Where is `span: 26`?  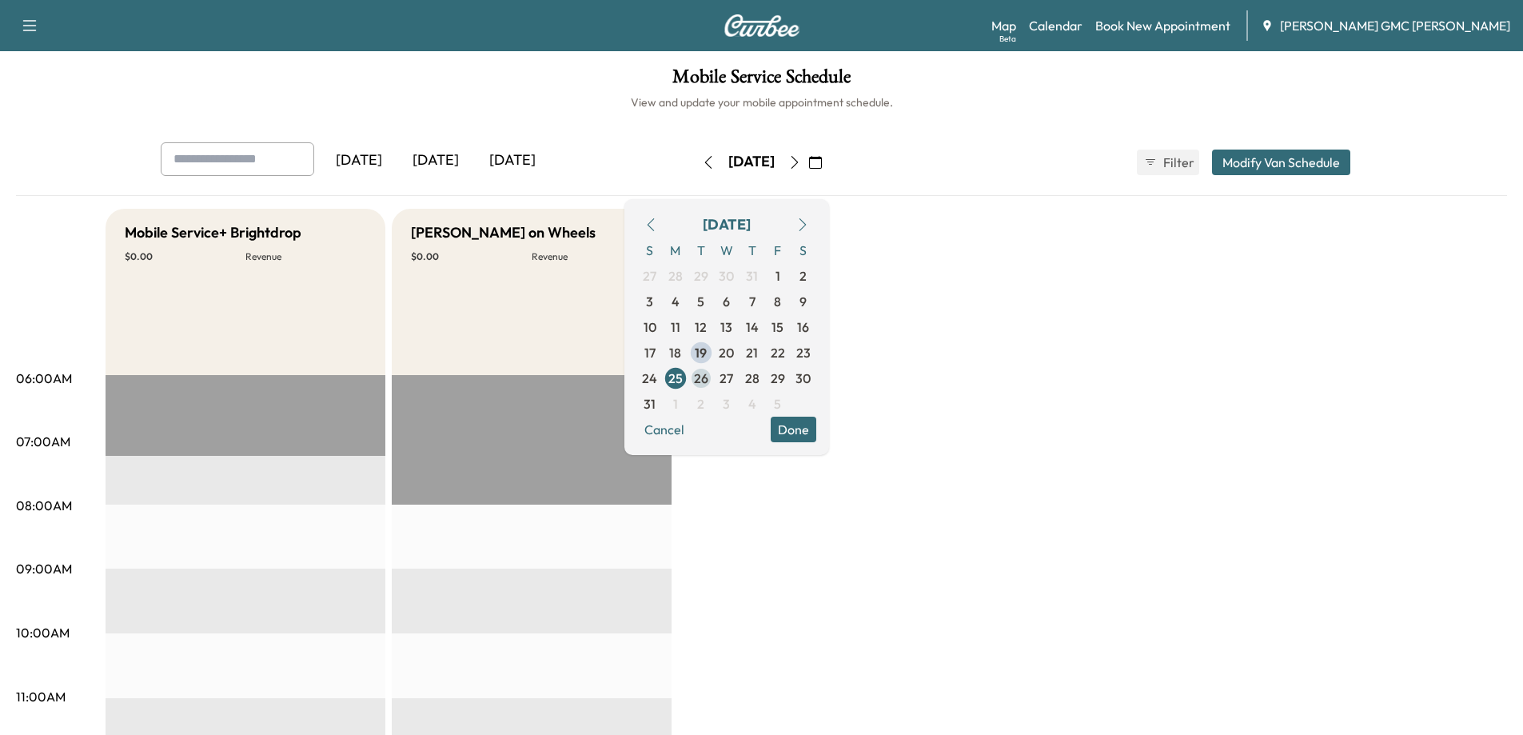 span: 26 is located at coordinates (701, 378).